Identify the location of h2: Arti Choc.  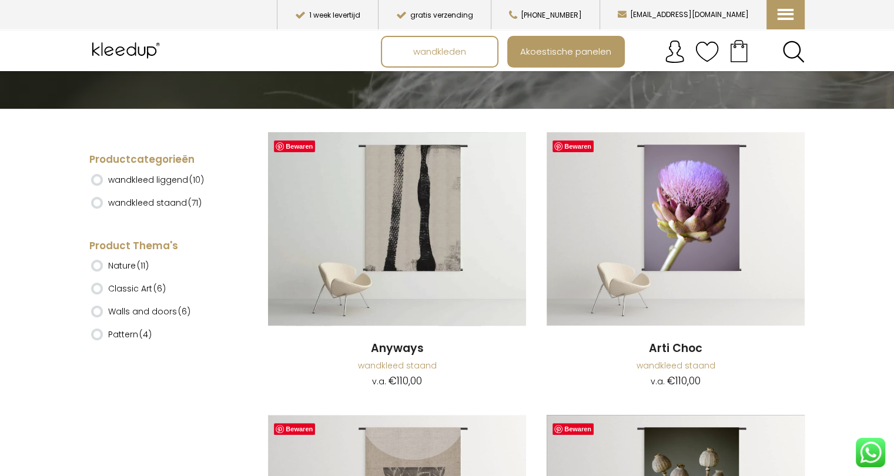
(675, 349).